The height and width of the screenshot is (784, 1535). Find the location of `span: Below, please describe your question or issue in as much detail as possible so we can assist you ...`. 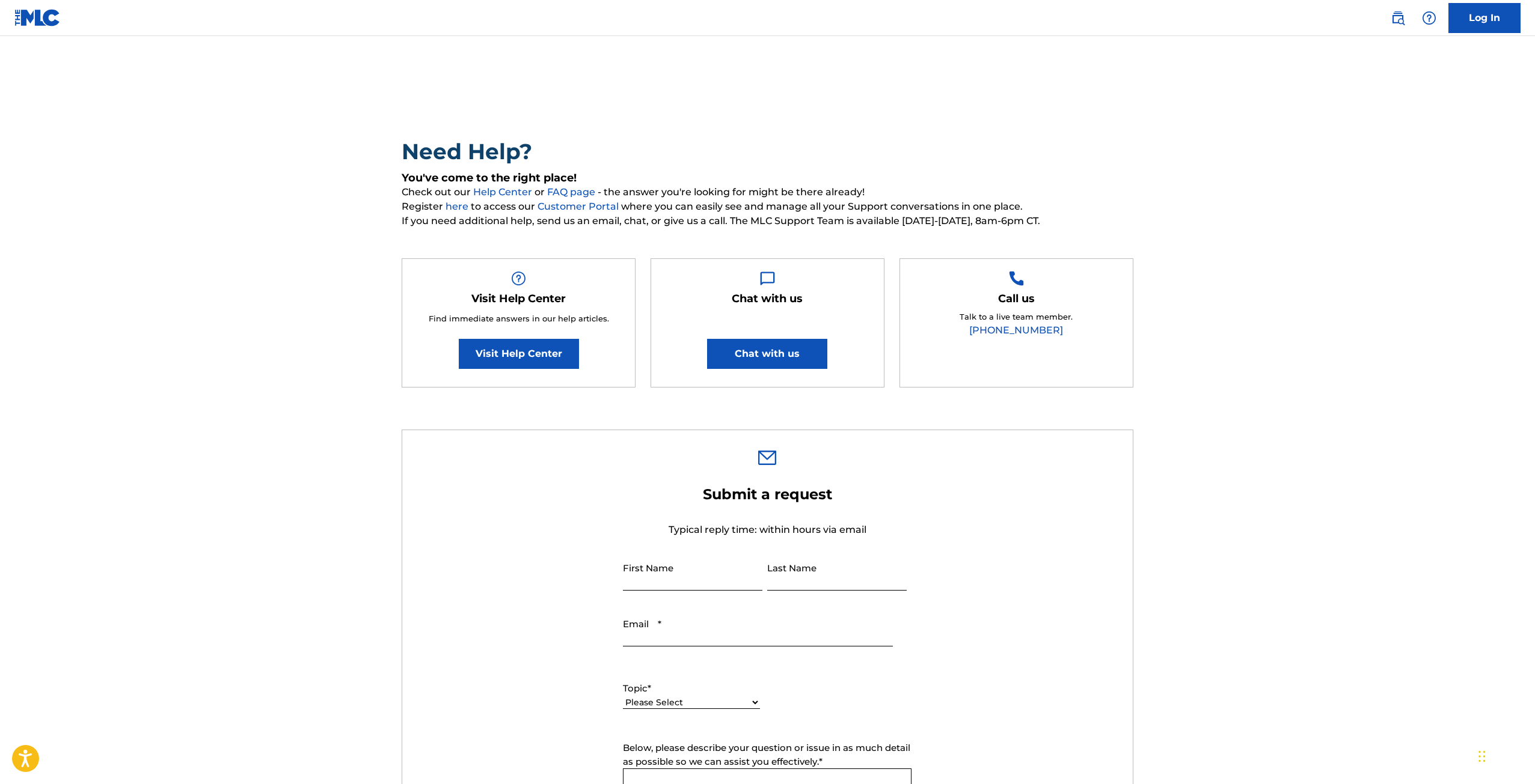

span: Below, please describe your question or issue in as much detail as possible so we can assist you ... is located at coordinates (767, 755).